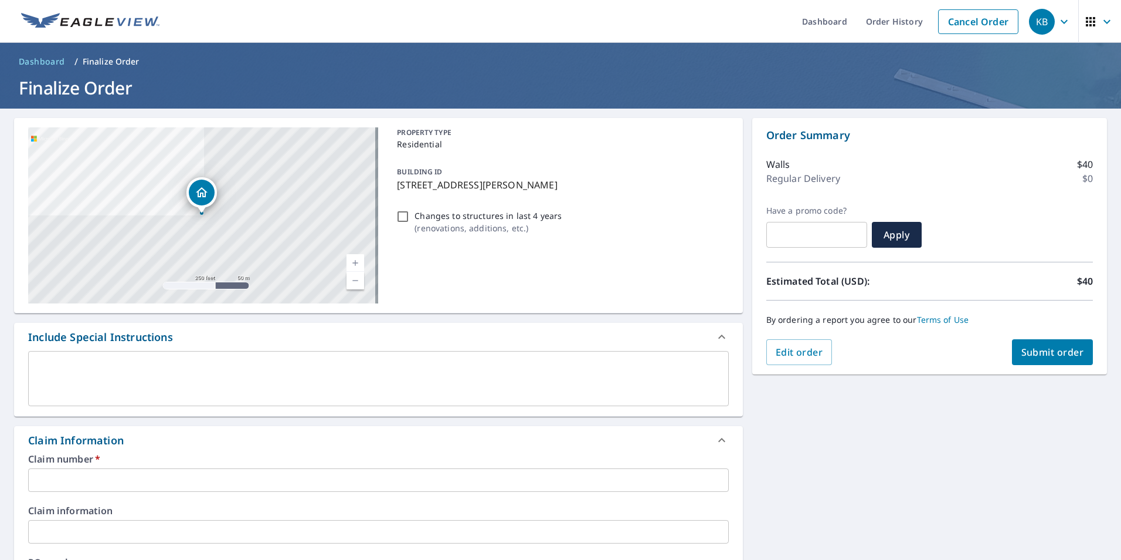 The width and height of the screenshot is (1121, 560). I want to click on p: PROPERTY TYPE, so click(560, 133).